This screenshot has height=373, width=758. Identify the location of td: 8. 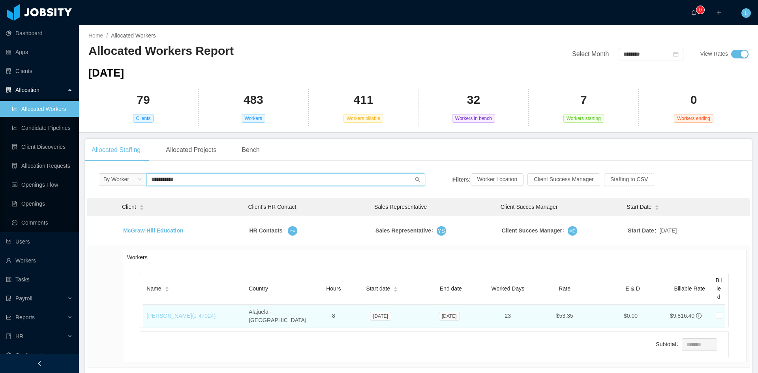
(334, 316).